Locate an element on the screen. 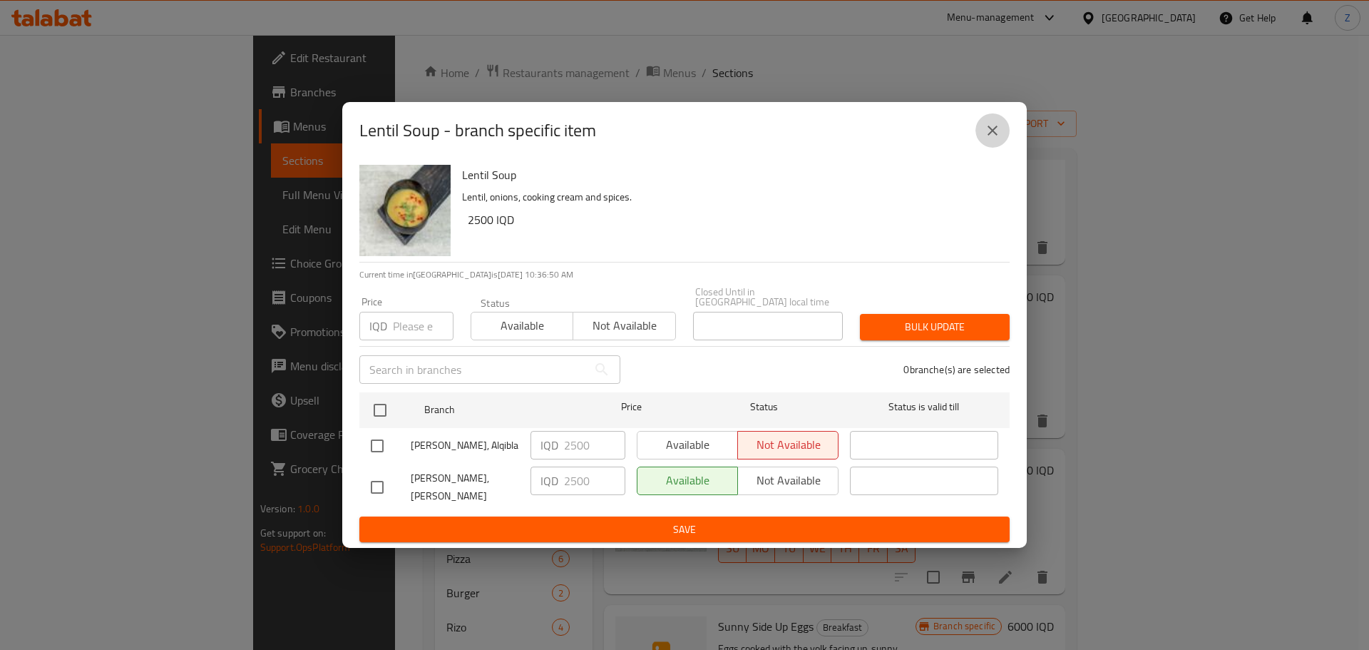 This screenshot has height=650, width=1369. input: Search in branches is located at coordinates (474, 369).